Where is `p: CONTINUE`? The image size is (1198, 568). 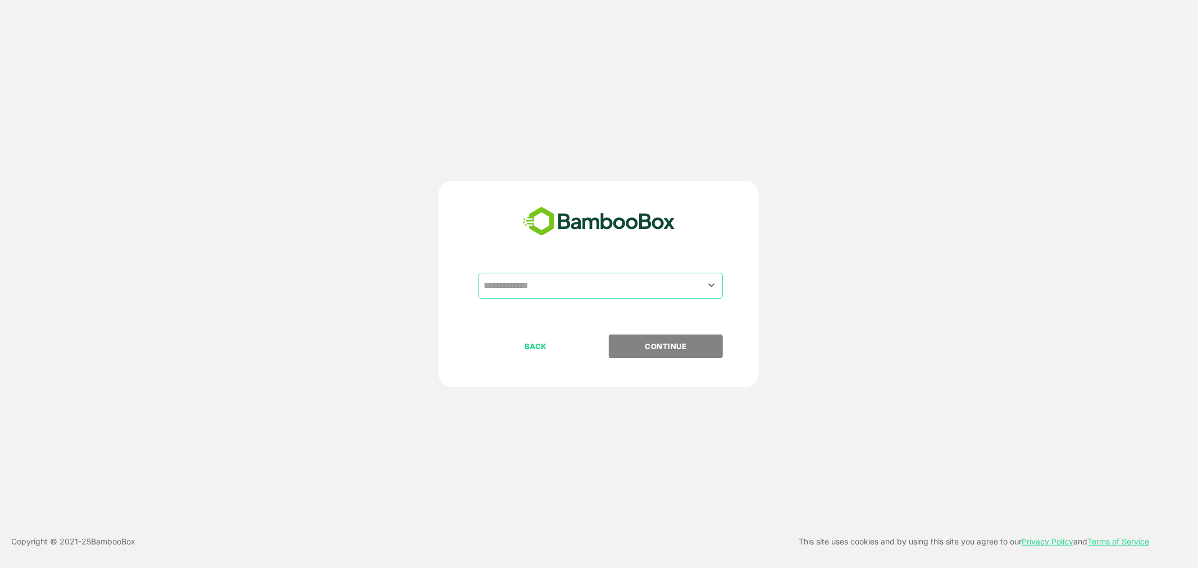
p: CONTINUE is located at coordinates (666, 346).